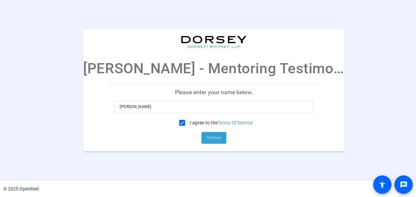 The height and width of the screenshot is (197, 416). I want to click on button: Continue, so click(214, 138).